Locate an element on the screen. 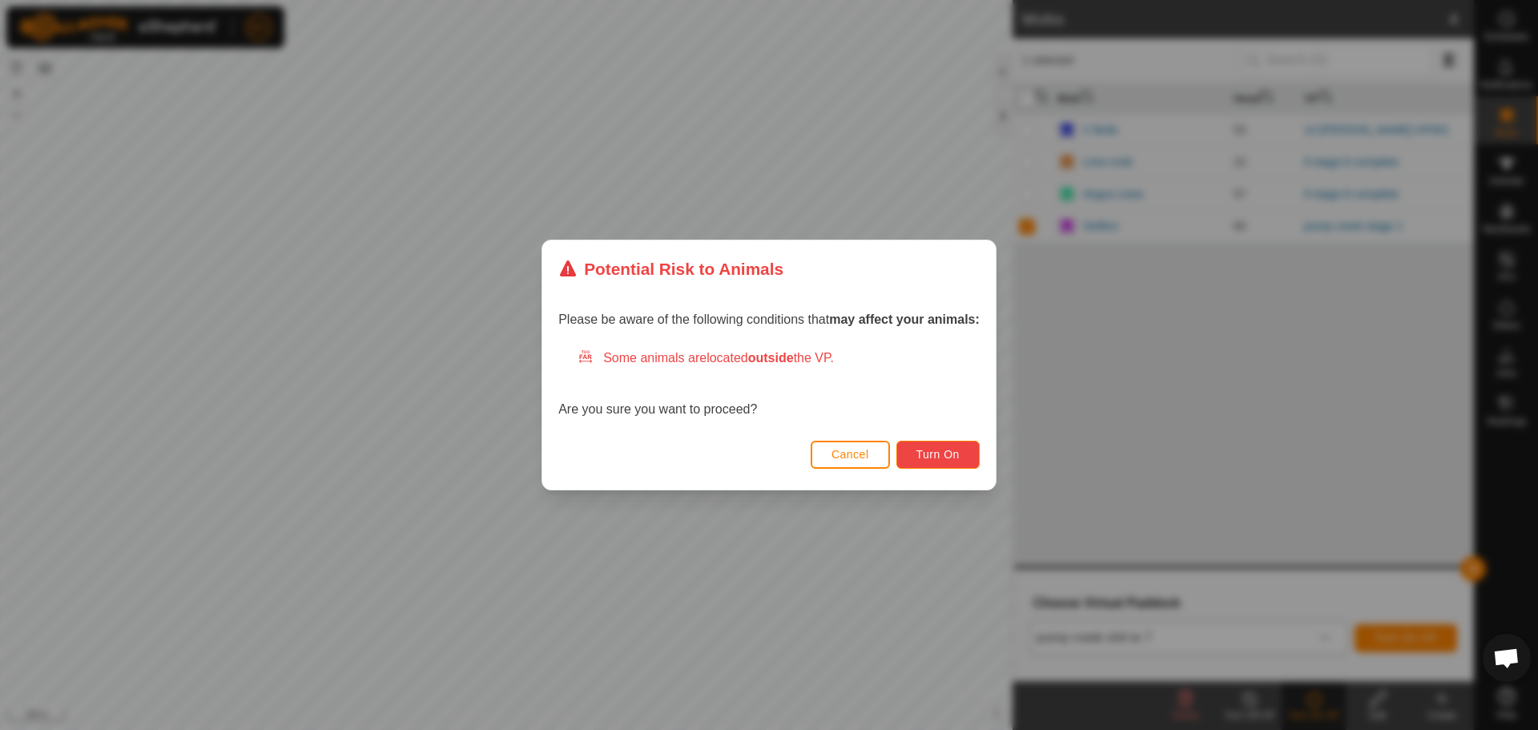 The height and width of the screenshot is (730, 1538). button: Cancel is located at coordinates (850, 454).